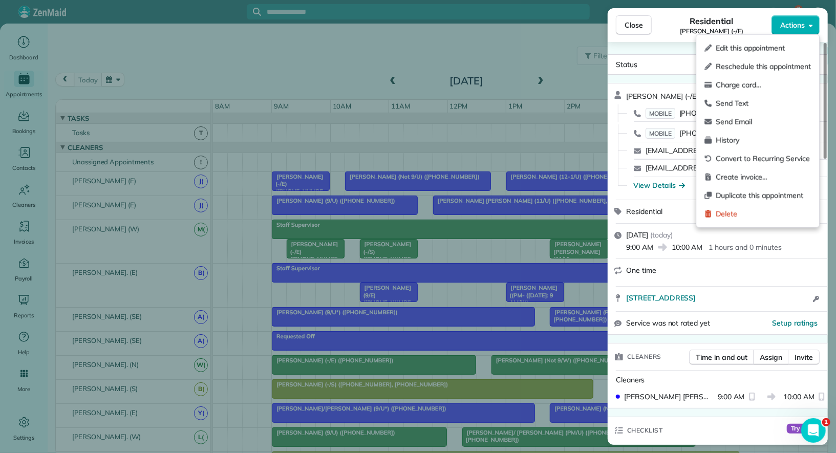 This screenshot has height=453, width=836. What do you see at coordinates (659, 185) in the screenshot?
I see `button: View Details` at bounding box center [659, 185].